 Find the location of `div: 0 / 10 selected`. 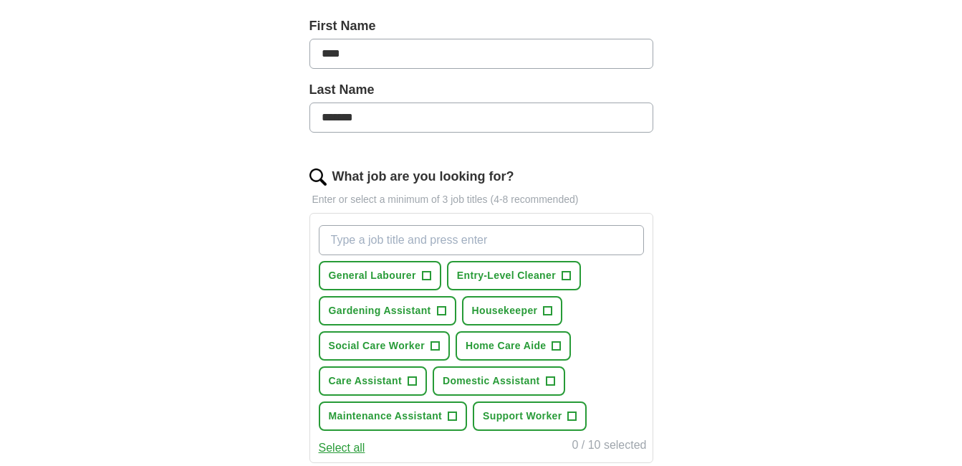

div: 0 / 10 selected is located at coordinates (609, 446).